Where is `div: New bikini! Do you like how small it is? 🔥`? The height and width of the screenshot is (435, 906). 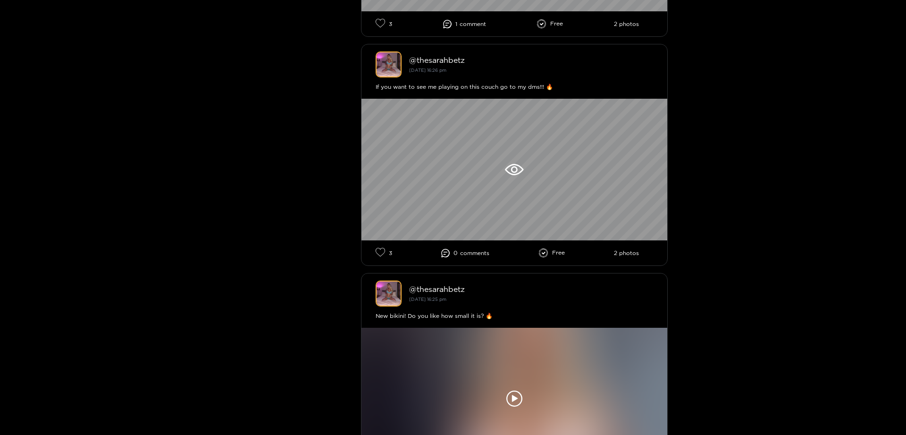
div: New bikini! Do you like how small it is? 🔥 is located at coordinates (514, 316).